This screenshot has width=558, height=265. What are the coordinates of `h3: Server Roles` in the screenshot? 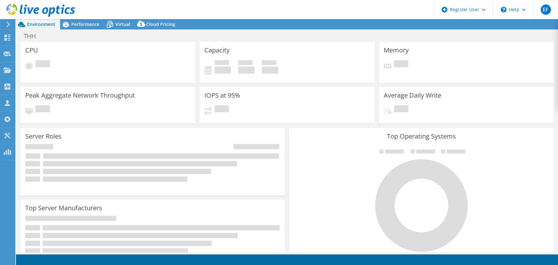 It's located at (44, 136).